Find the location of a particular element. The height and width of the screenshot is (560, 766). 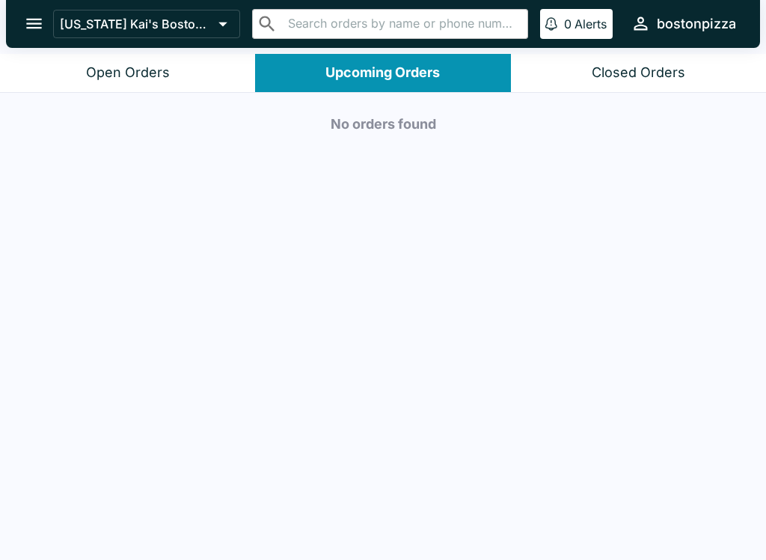

div: Closed Orders is located at coordinates (638, 73).